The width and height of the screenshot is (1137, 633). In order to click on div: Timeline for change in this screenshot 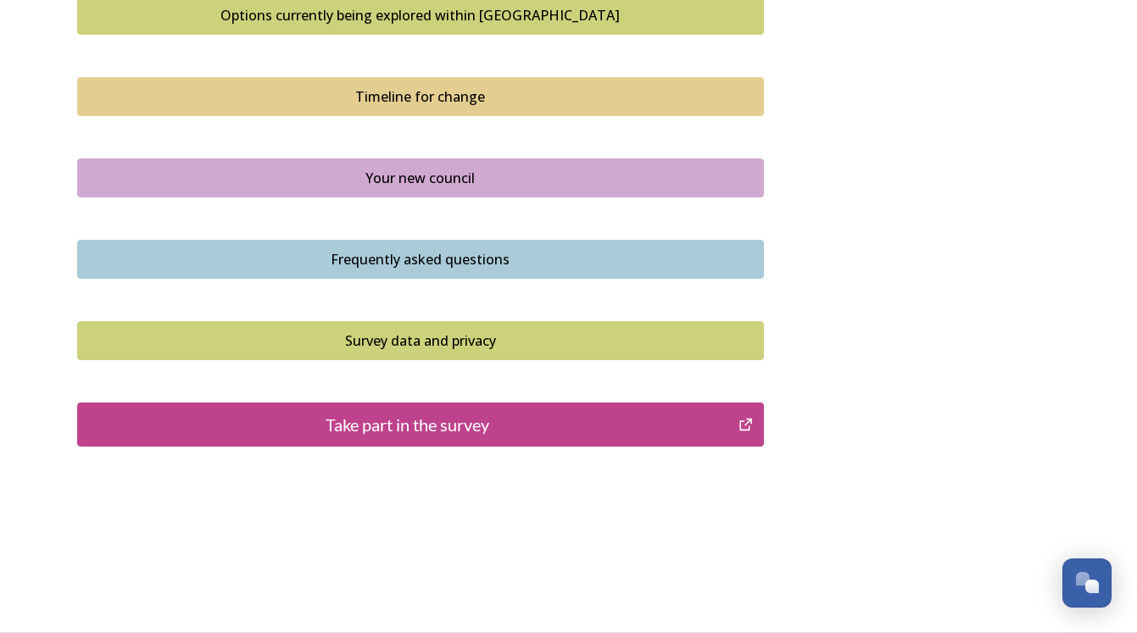, I will do `click(420, 97)`.